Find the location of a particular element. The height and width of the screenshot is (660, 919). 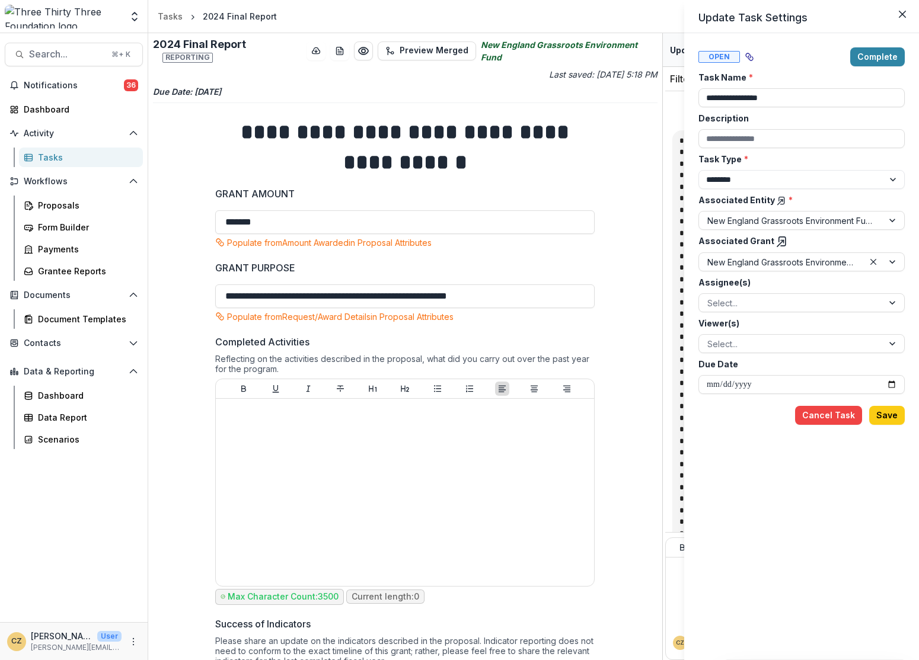

label: Task Type is located at coordinates (798, 159).